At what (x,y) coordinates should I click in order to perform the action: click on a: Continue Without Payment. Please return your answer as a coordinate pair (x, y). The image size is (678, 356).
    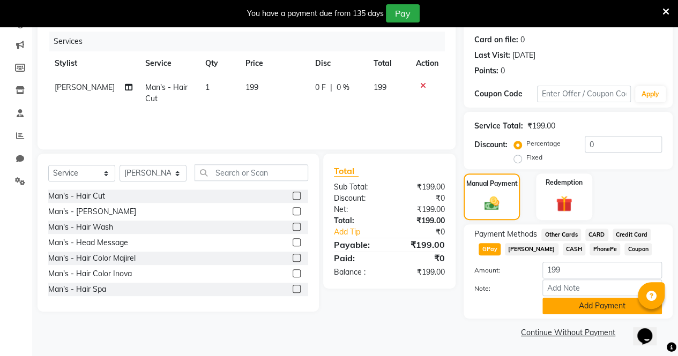
    Looking at the image, I should click on (568, 333).